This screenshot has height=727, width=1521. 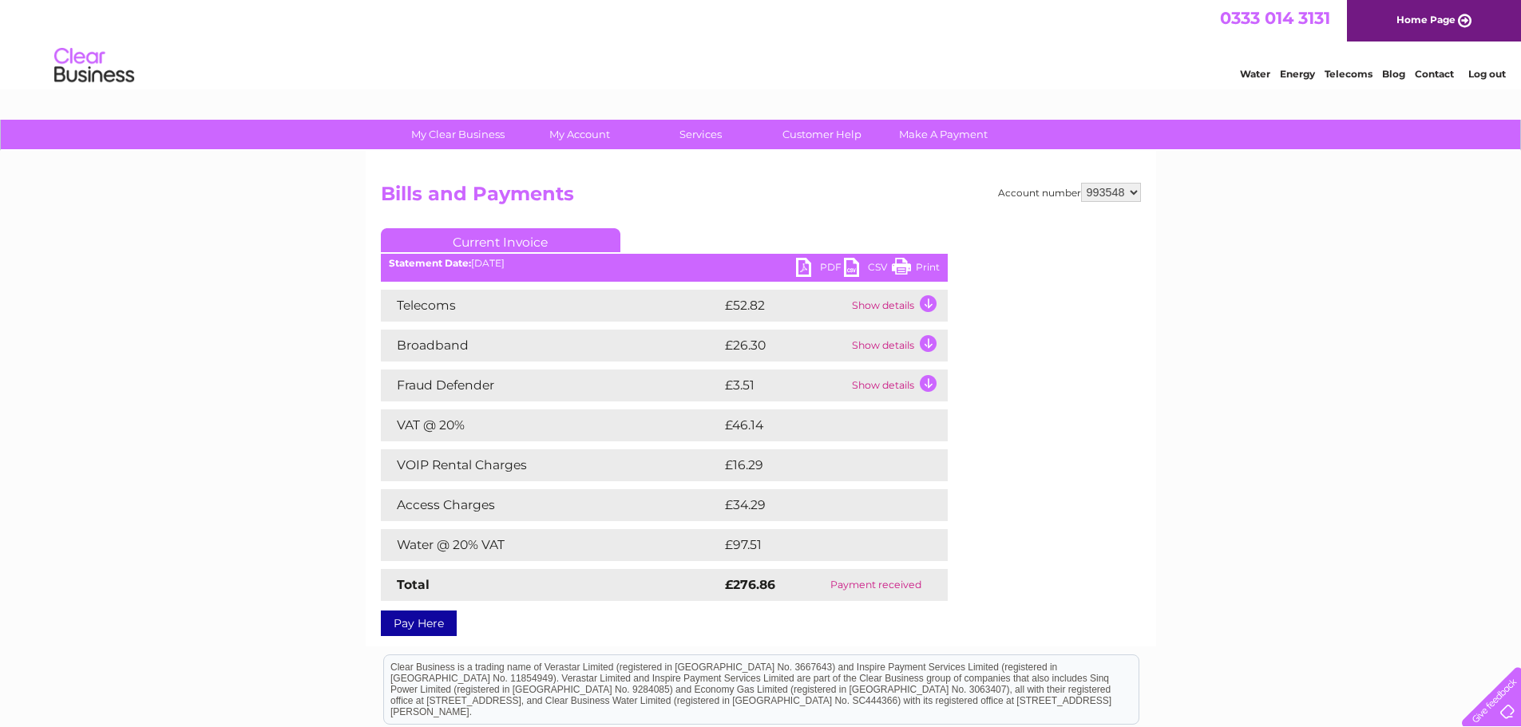 What do you see at coordinates (418, 624) in the screenshot?
I see `a: Pay Here` at bounding box center [418, 624].